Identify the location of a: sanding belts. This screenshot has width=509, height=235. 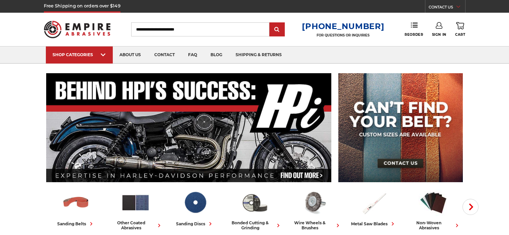
(76, 208).